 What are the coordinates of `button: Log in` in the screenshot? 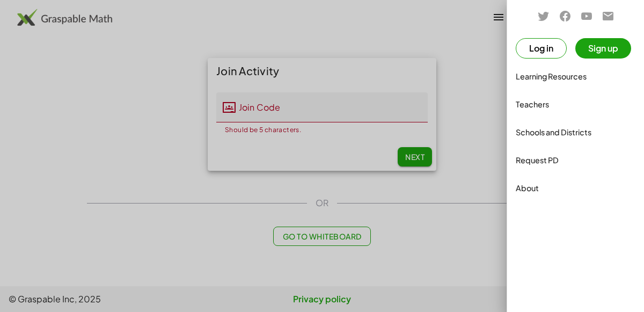 It's located at (541, 48).